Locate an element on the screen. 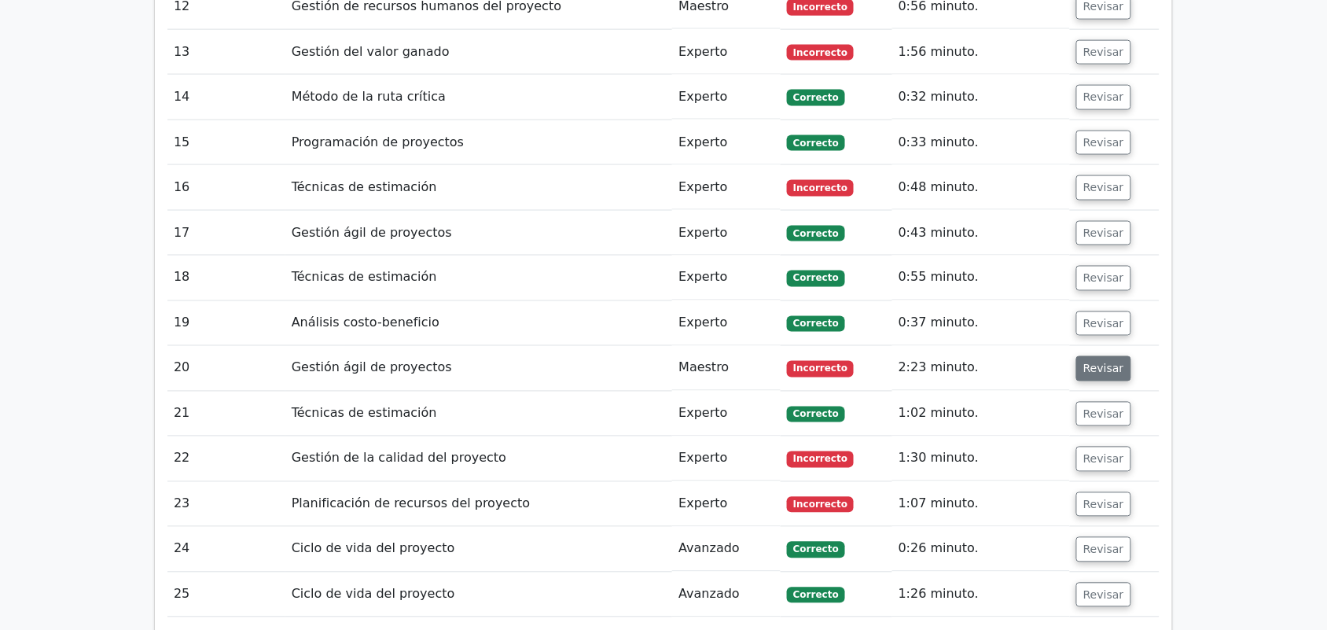 The height and width of the screenshot is (630, 1327). font: Gestión de la calidad del proyecto is located at coordinates (399, 458).